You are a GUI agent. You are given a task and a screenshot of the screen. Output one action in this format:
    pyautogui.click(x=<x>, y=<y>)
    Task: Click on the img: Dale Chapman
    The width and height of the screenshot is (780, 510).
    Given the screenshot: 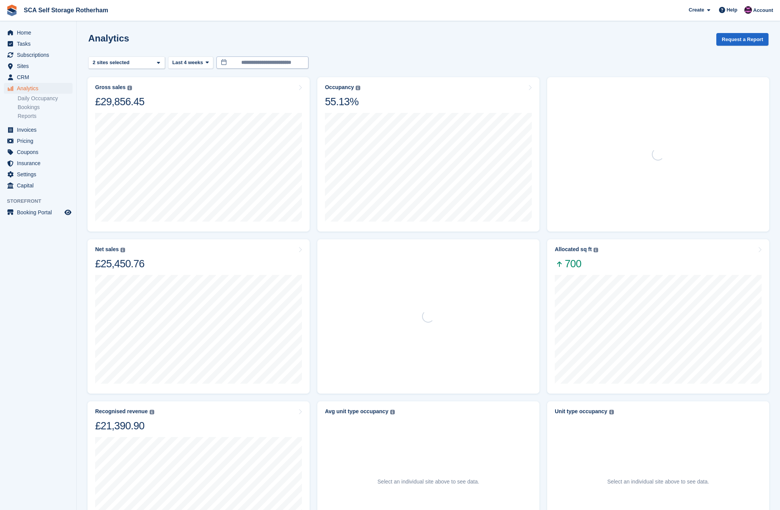 What is the action you would take?
    pyautogui.click(x=748, y=10)
    